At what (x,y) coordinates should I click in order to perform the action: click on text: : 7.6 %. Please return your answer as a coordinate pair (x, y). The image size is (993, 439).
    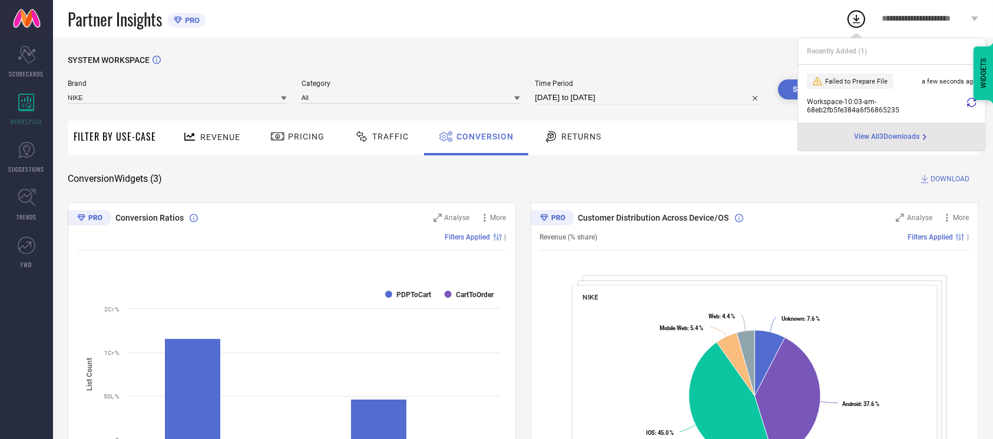
    Looking at the image, I should click on (800, 319).